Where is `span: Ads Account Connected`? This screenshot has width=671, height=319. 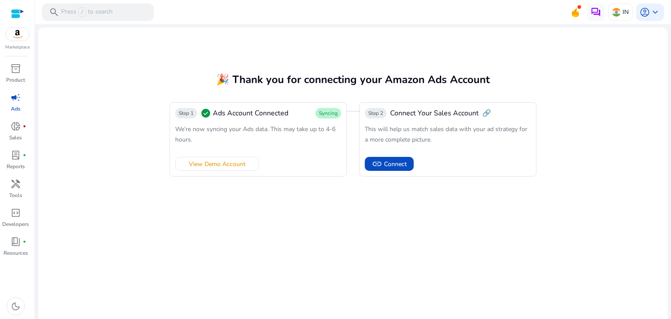 span: Ads Account Connected is located at coordinates (250, 113).